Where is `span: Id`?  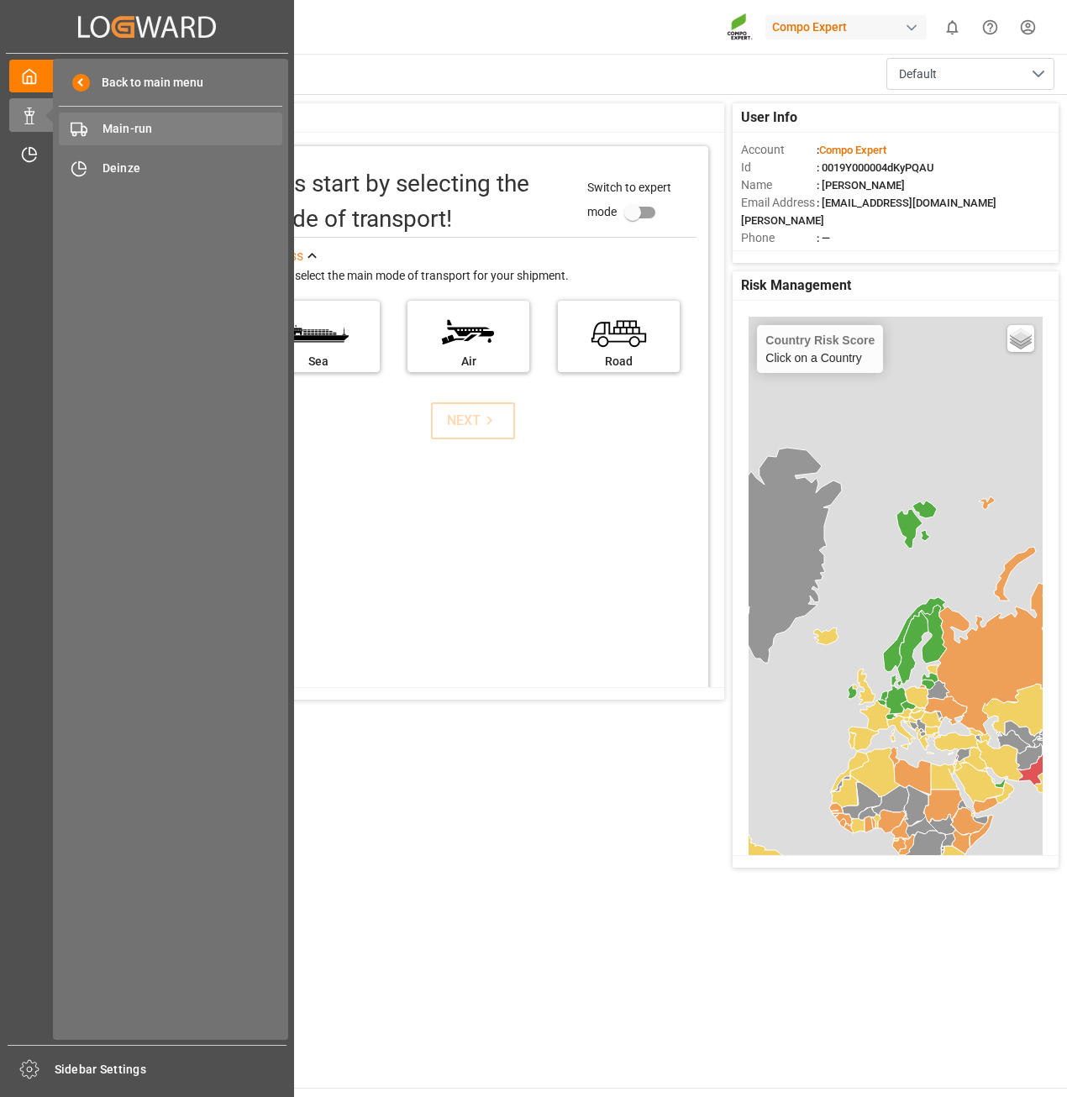
span: Id is located at coordinates (779, 167).